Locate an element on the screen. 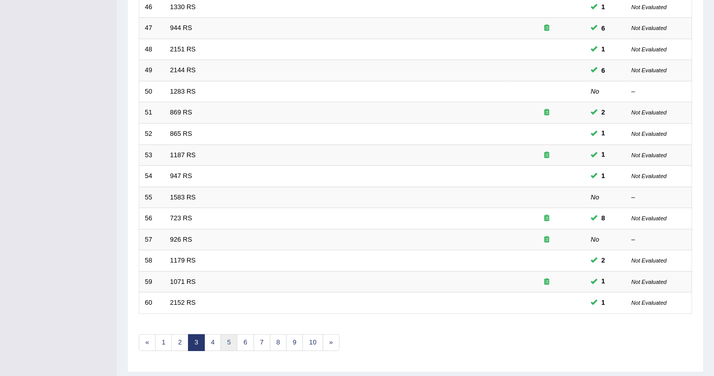  a: 1283 RS is located at coordinates (183, 91).